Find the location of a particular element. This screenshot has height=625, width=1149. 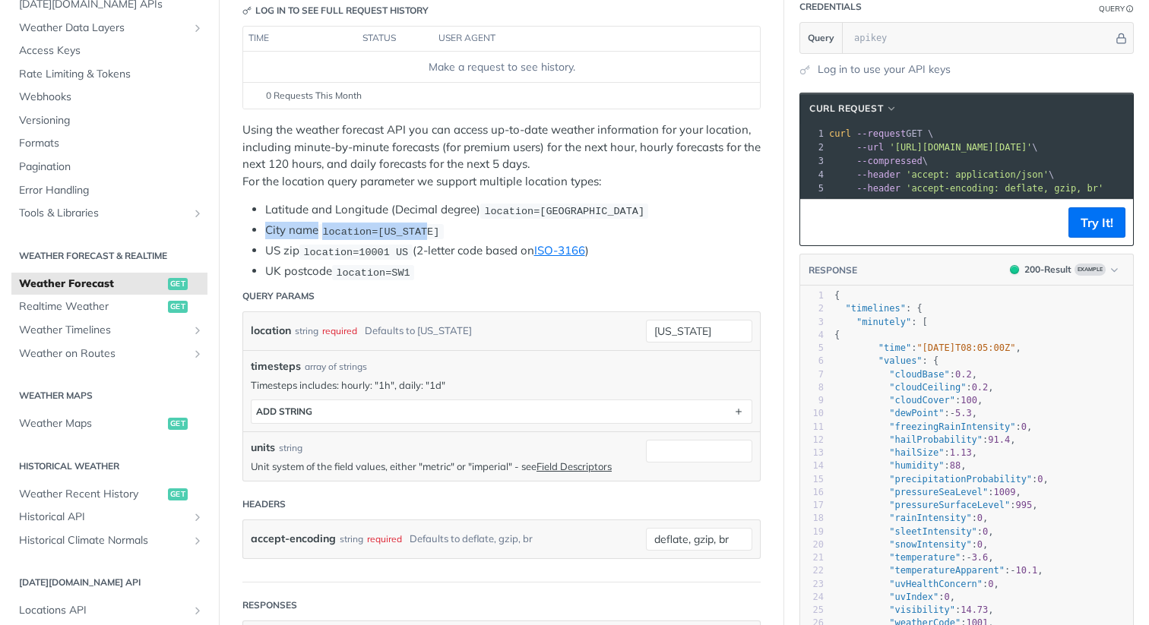

a: Versioning is located at coordinates (109, 121).